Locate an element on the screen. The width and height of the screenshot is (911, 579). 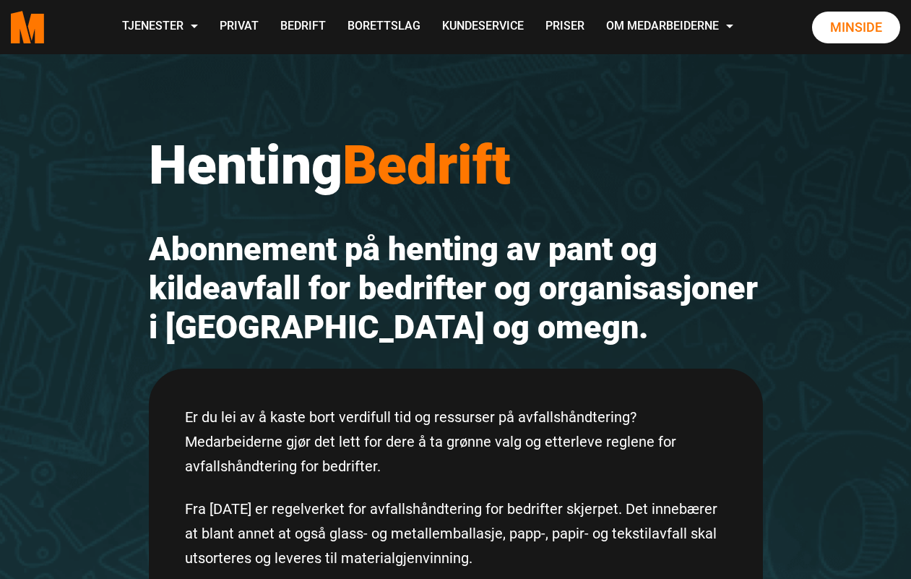
a: Bedrift is located at coordinates (303, 27).